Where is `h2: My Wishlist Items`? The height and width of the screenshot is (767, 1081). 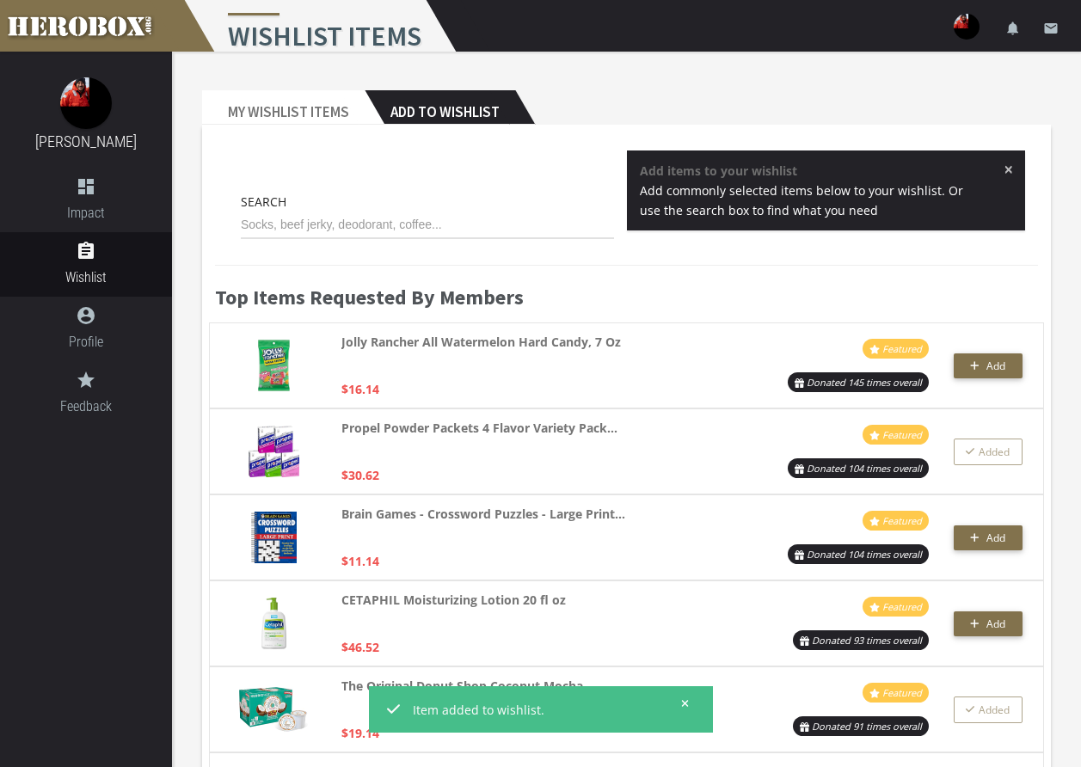
h2: My Wishlist Items is located at coordinates (283, 107).